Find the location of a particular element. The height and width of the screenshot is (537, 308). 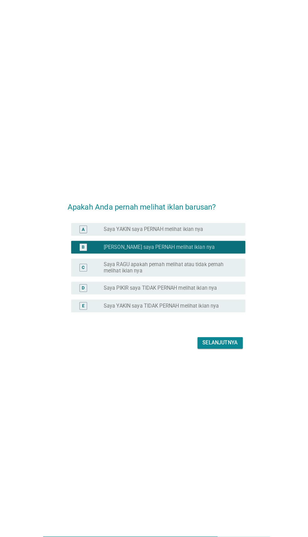

h2: Apakah Anda pernah melihat iklan barusan? is located at coordinates (154, 201).